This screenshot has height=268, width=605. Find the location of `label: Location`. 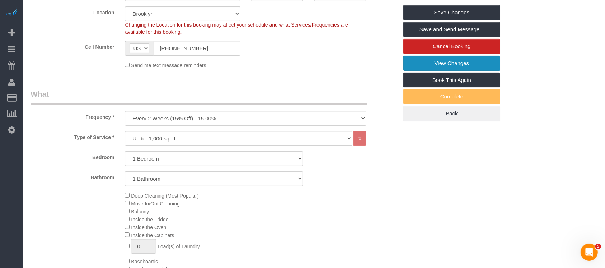

label: Location is located at coordinates (72, 11).